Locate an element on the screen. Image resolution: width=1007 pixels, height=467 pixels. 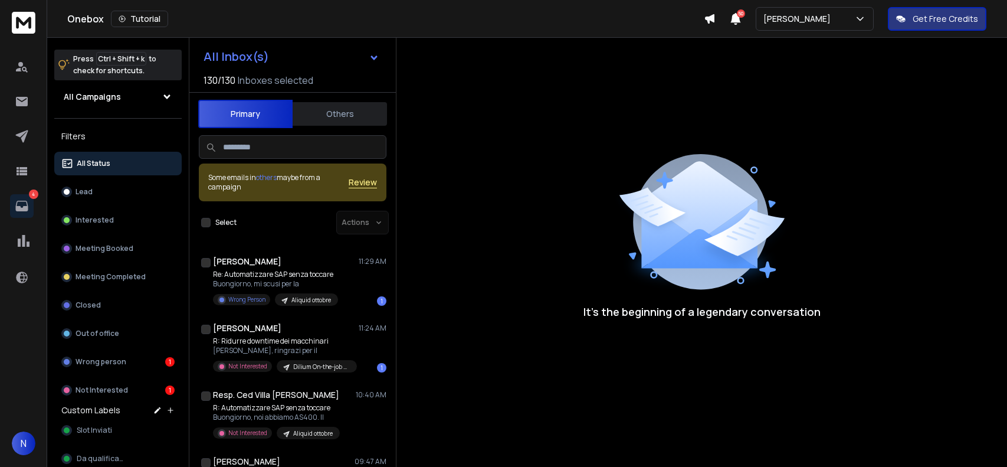
button: All Campaigns is located at coordinates (118, 97).